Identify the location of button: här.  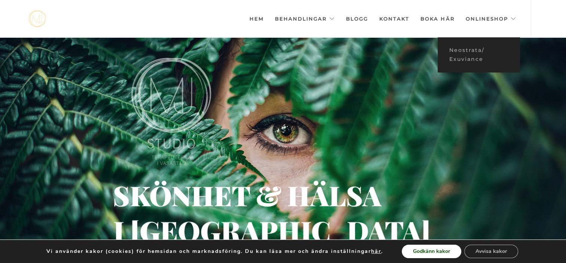
(376, 252).